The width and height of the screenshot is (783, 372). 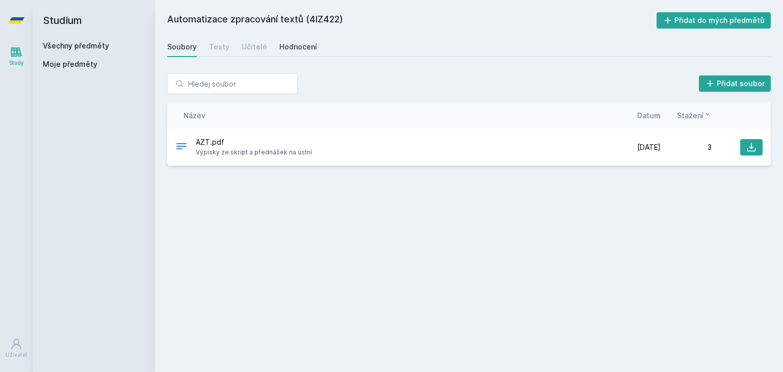 What do you see at coordinates (254, 47) in the screenshot?
I see `a: Učitelé` at bounding box center [254, 47].